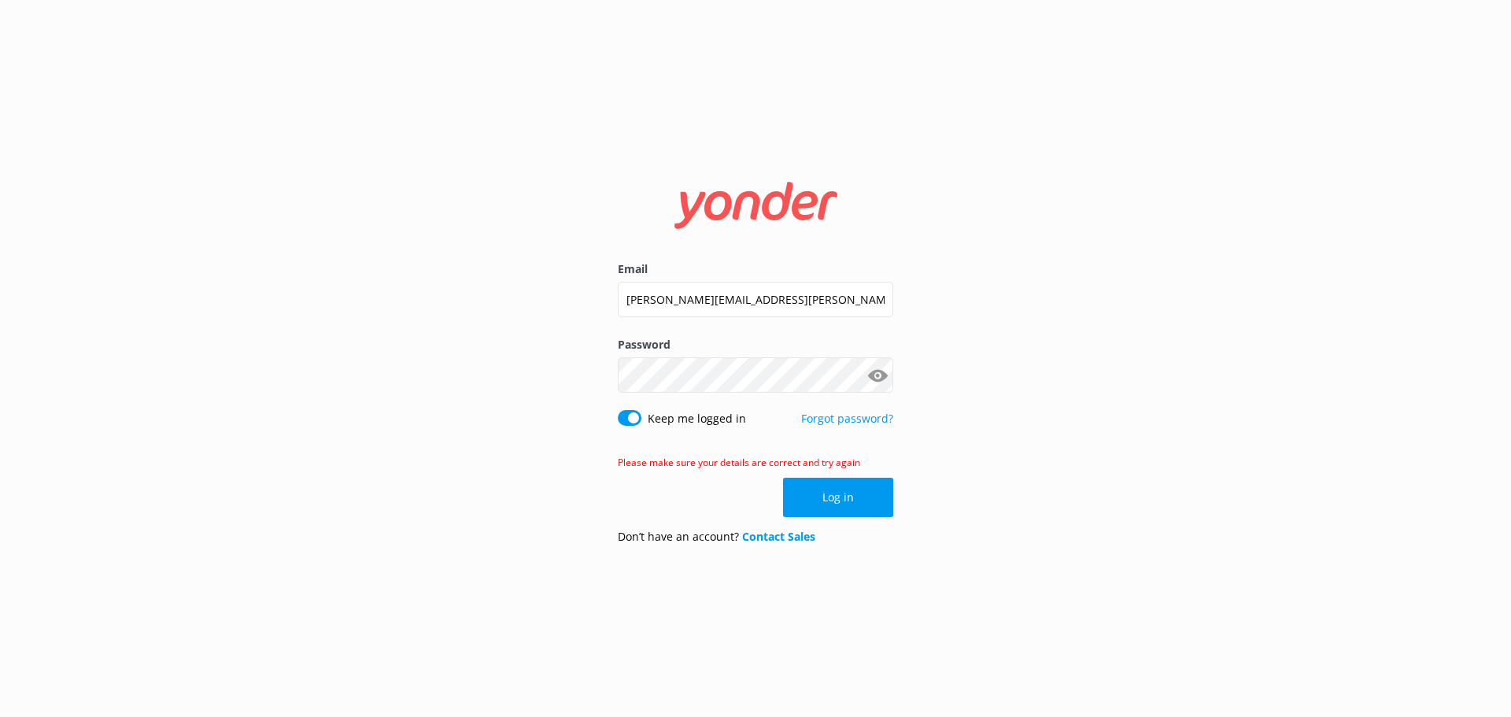  What do you see at coordinates (755, 345) in the screenshot?
I see `label: Password` at bounding box center [755, 345].